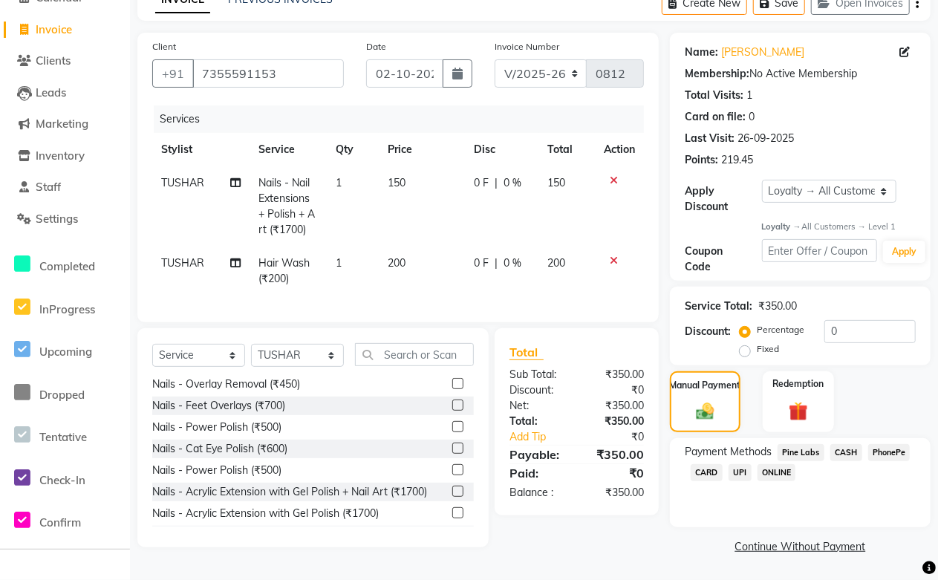  What do you see at coordinates (67, 266) in the screenshot?
I see `span: Completed` at bounding box center [67, 266].